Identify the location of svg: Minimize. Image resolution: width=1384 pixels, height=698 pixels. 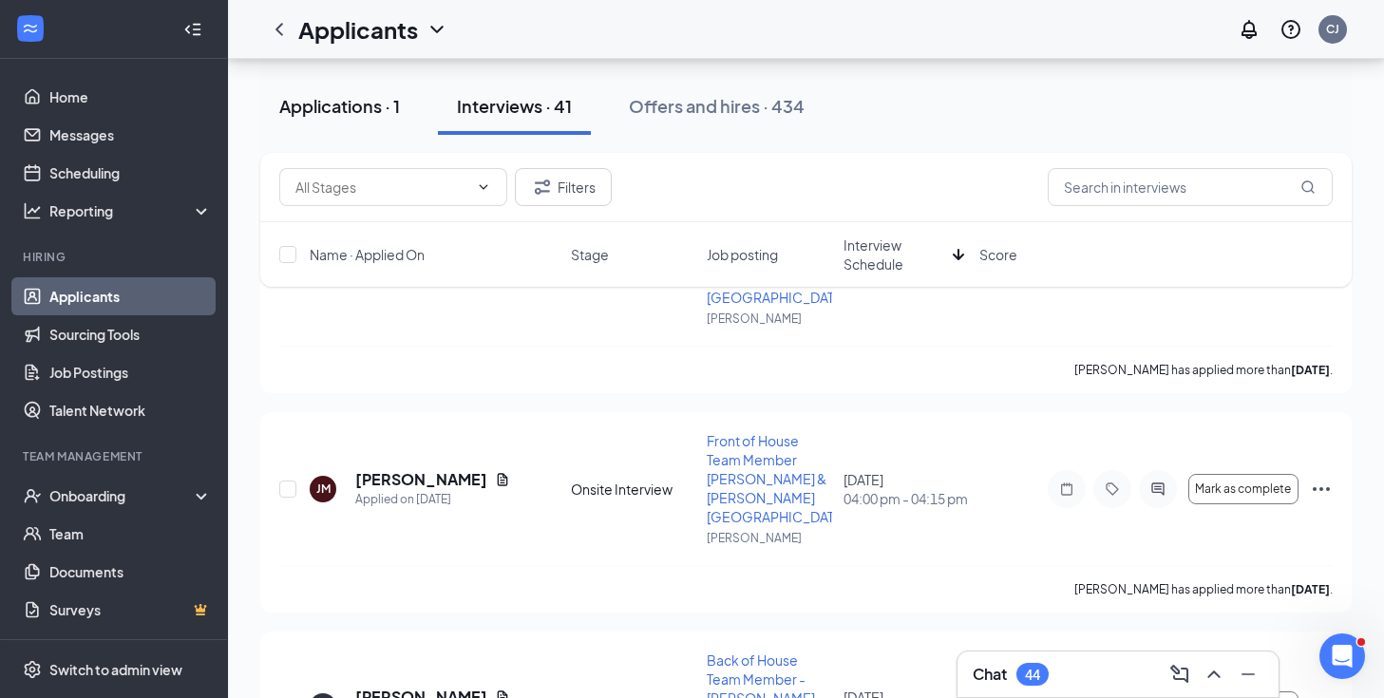
(1248, 674).